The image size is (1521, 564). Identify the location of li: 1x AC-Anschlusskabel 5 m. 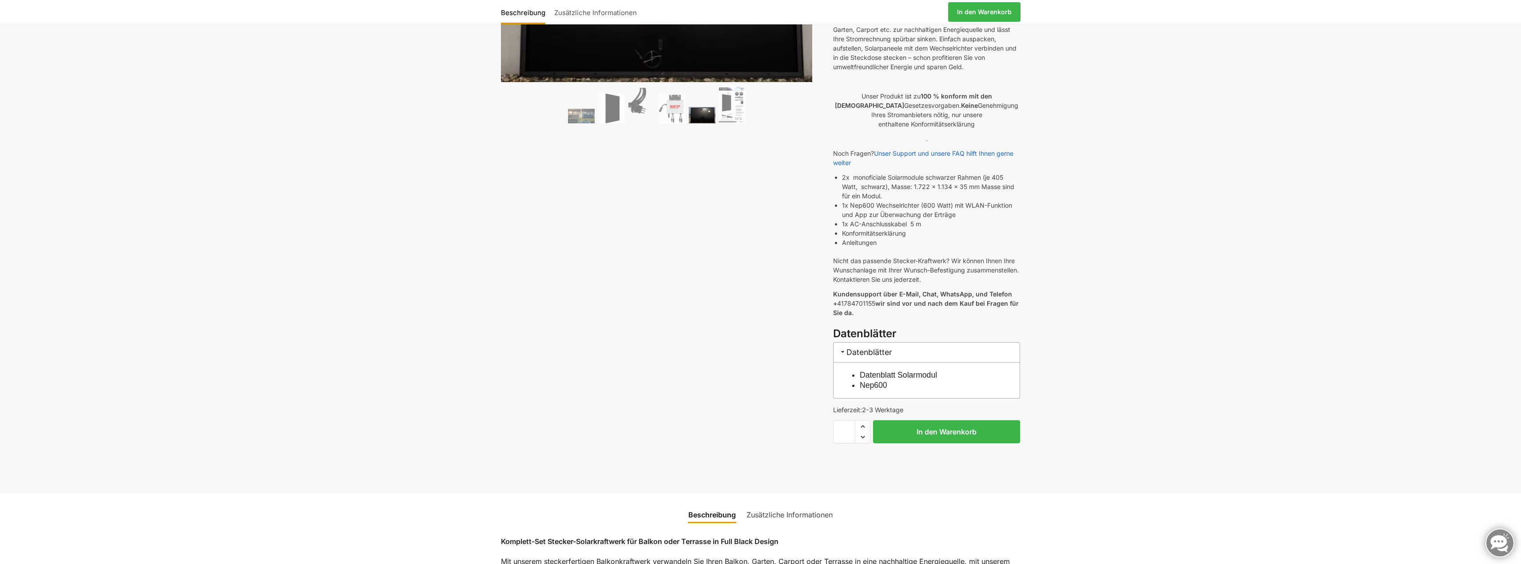
(931, 224).